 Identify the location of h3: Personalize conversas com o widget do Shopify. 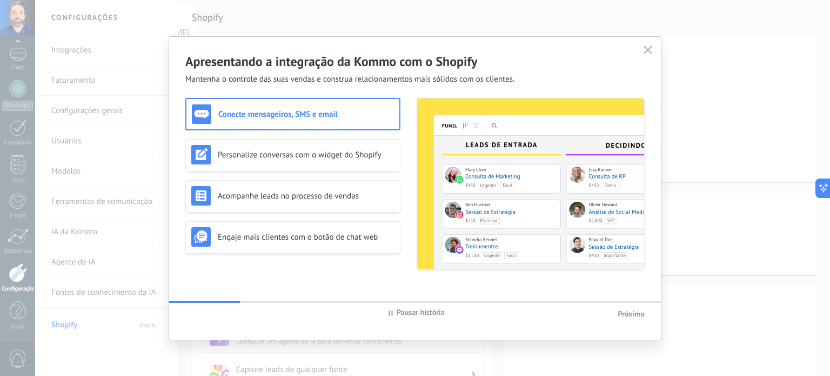
(306, 155).